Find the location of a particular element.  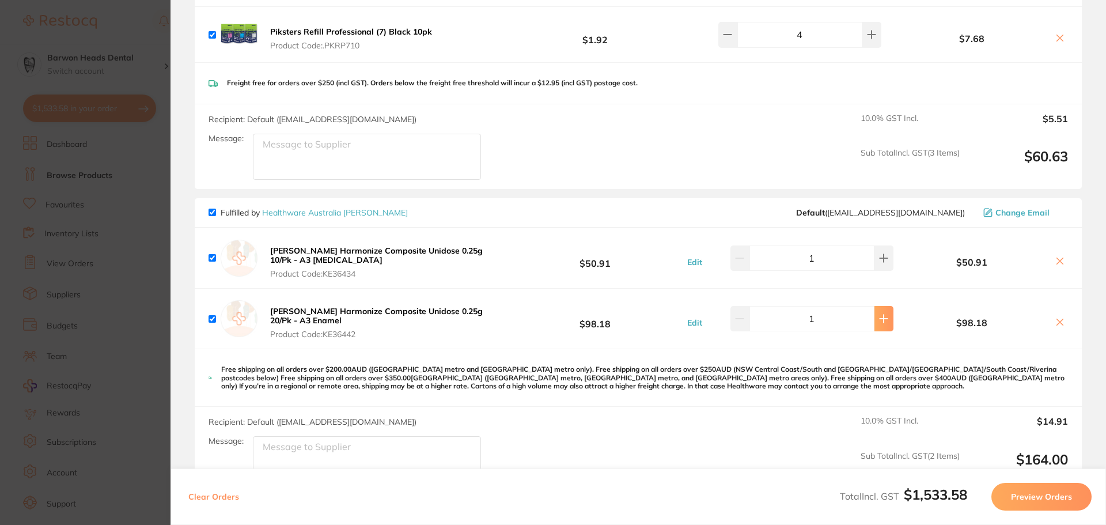

span: info@healthwareaustralia.com.au is located at coordinates (880, 213).